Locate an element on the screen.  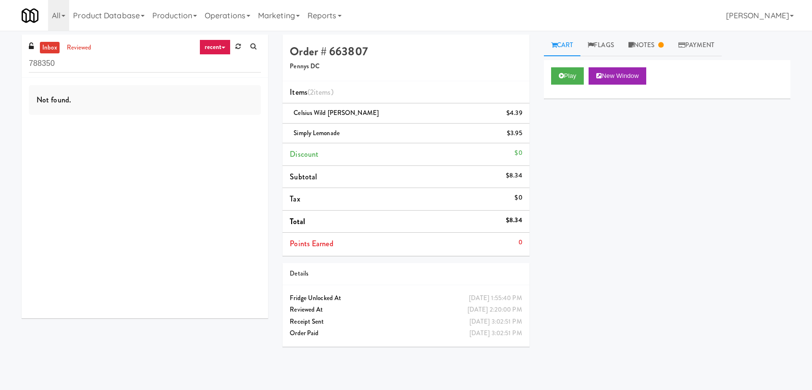
img: Micromart is located at coordinates (30, 15).